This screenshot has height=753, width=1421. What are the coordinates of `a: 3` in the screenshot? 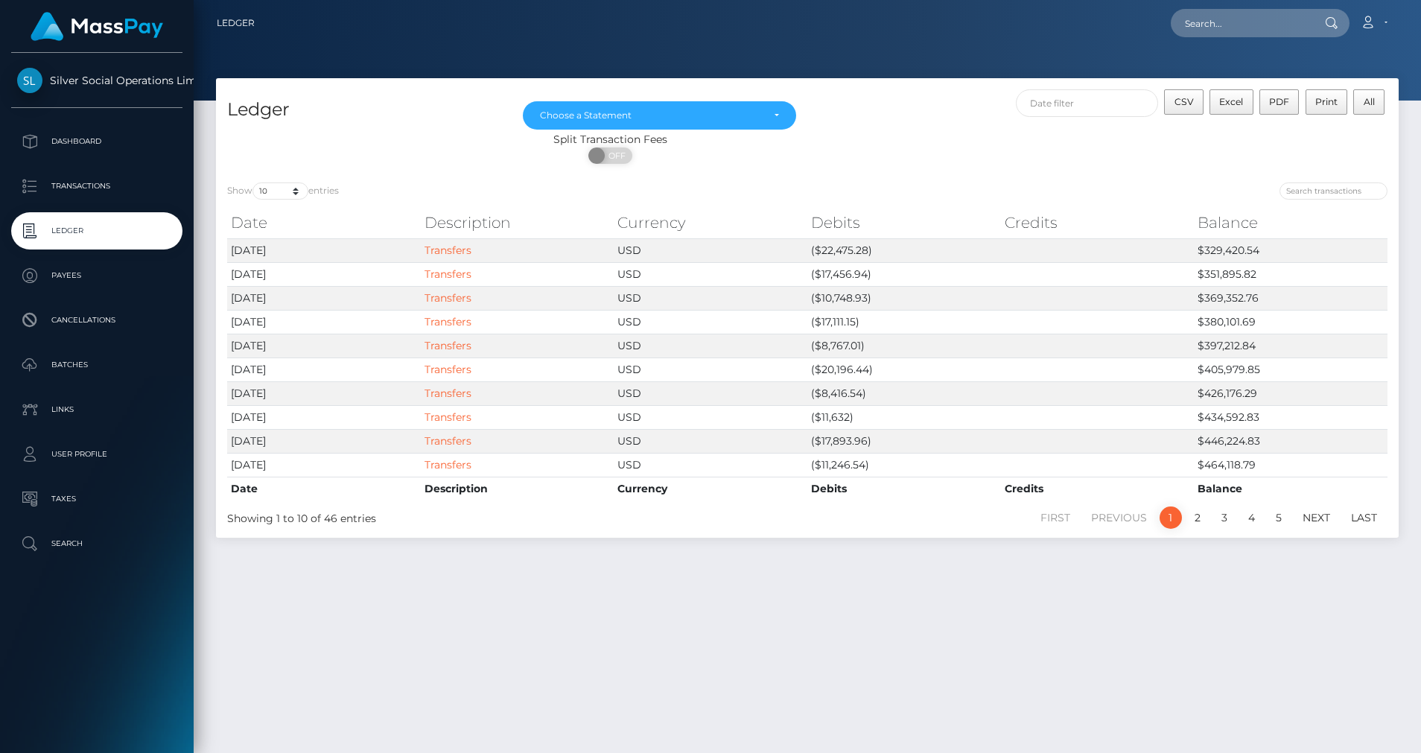 It's located at (1224, 518).